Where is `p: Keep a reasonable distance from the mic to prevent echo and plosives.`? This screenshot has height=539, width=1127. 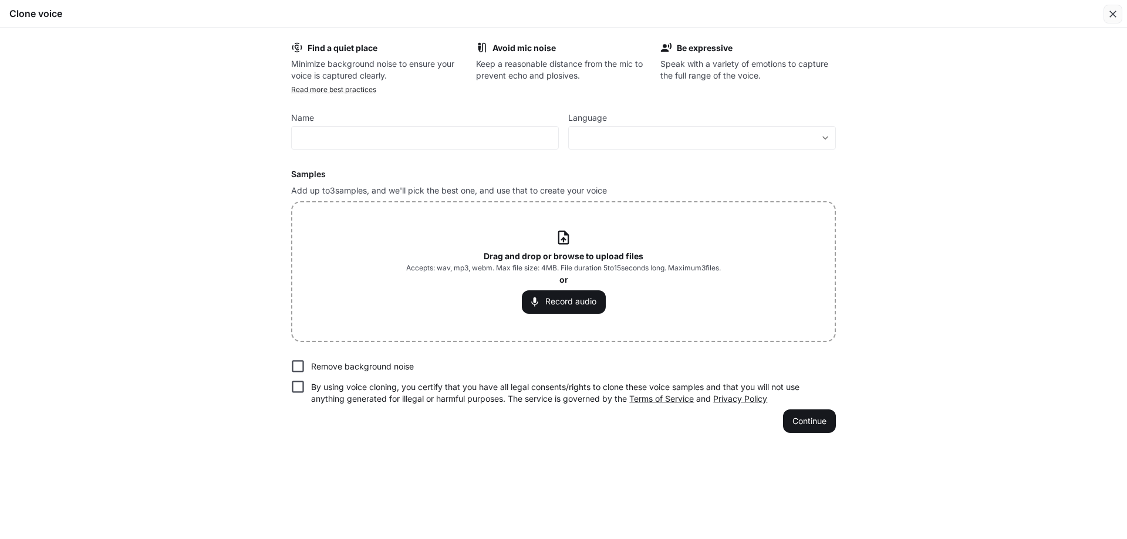
p: Keep a reasonable distance from the mic to prevent echo and plosives. is located at coordinates (563, 70).